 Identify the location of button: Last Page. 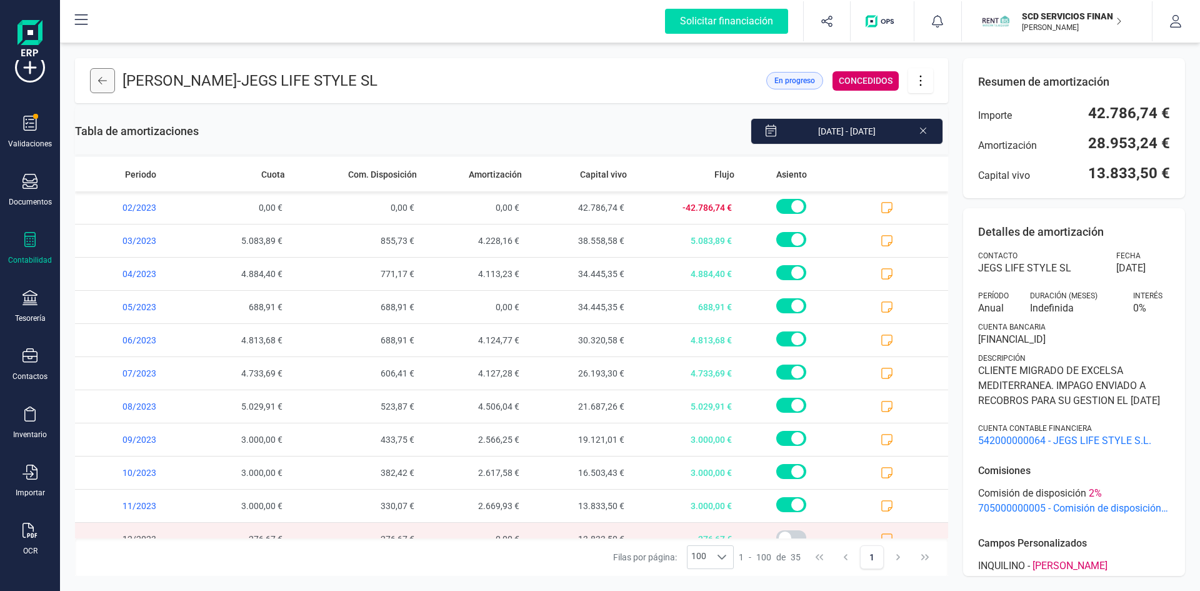
(925, 557).